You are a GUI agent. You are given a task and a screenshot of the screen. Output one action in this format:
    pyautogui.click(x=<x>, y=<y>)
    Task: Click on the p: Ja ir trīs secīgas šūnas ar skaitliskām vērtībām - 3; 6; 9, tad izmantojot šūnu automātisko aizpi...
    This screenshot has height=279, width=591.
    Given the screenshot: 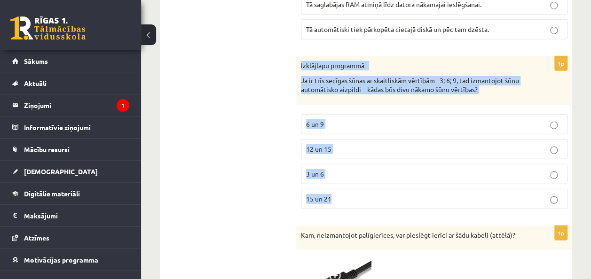 What is the action you would take?
    pyautogui.click(x=410, y=85)
    